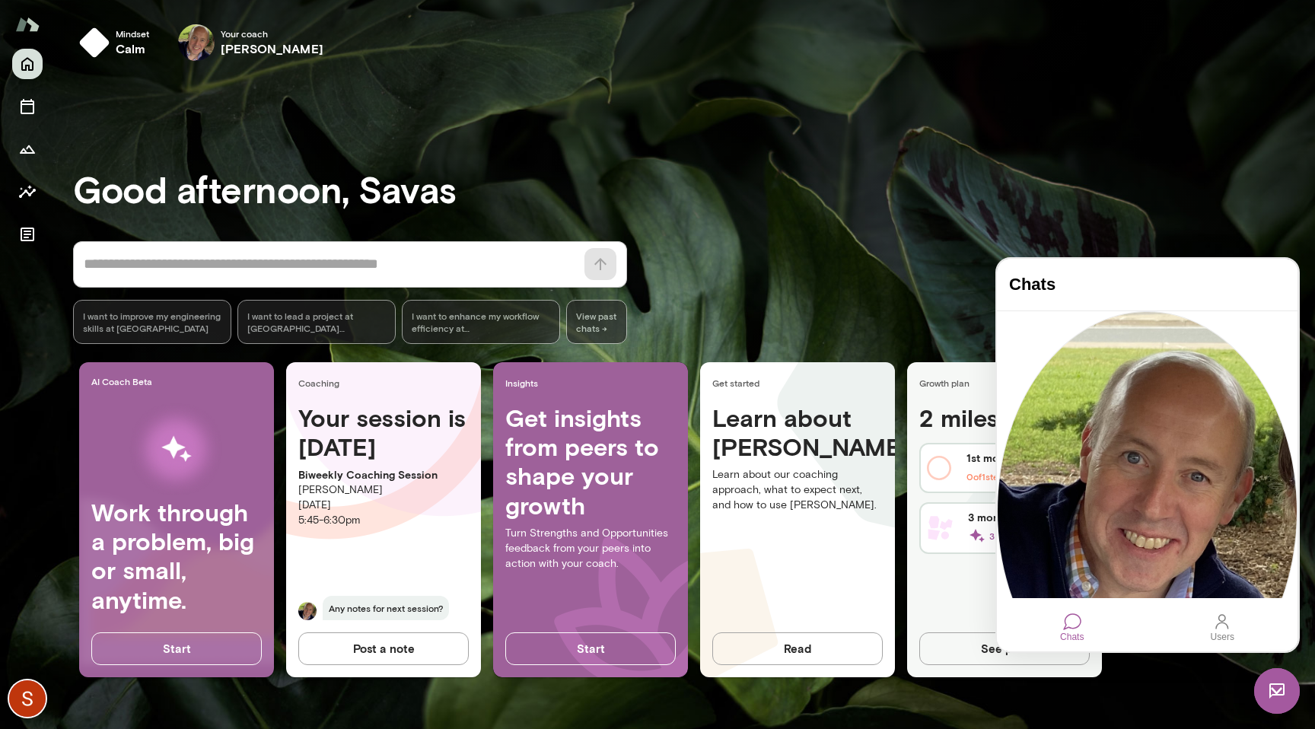  Describe the element at coordinates (694, 189) in the screenshot. I see `h3: Good afternoon, Savas` at that location.